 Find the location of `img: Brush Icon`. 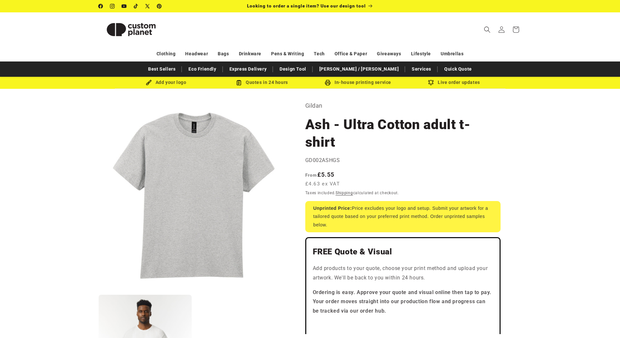

img: Brush Icon is located at coordinates (149, 83).